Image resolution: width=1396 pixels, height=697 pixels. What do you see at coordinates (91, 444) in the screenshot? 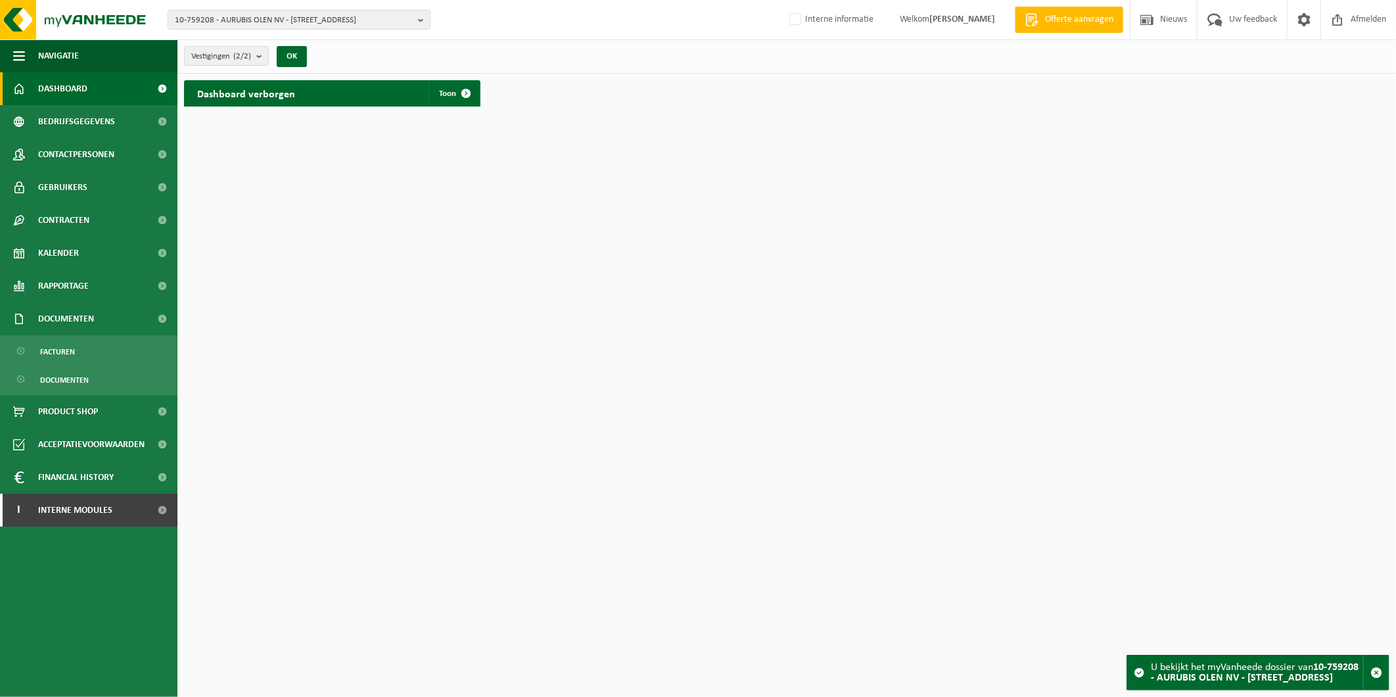
I see `span: Acceptatievoorwaarden` at bounding box center [91, 444].